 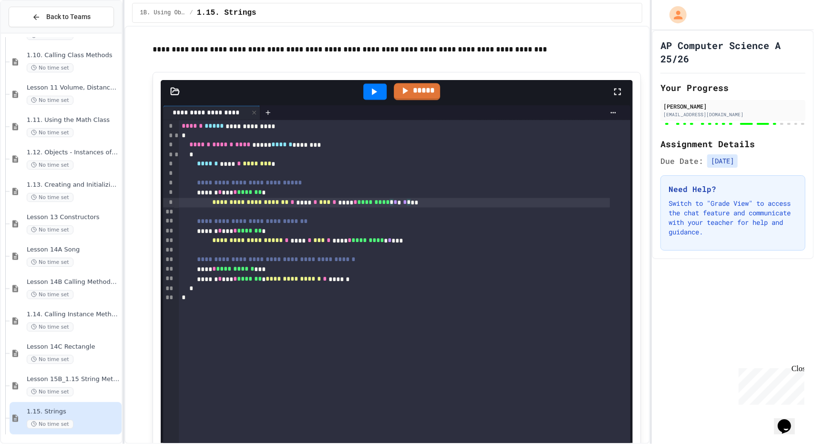 I want to click on span: Lesson 14A Song, so click(x=73, y=250).